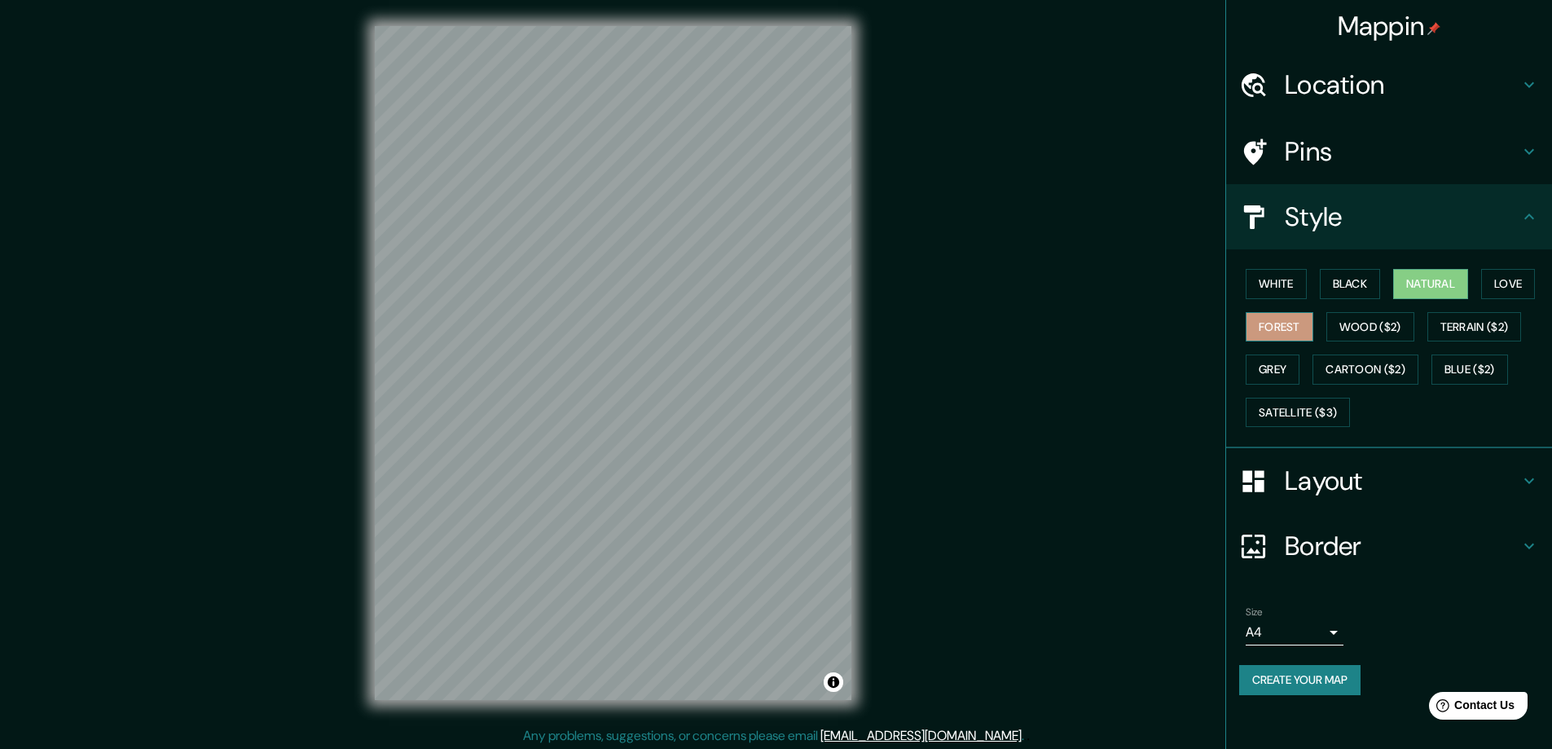 The width and height of the screenshot is (1552, 749). I want to click on div: Location, so click(1389, 85).